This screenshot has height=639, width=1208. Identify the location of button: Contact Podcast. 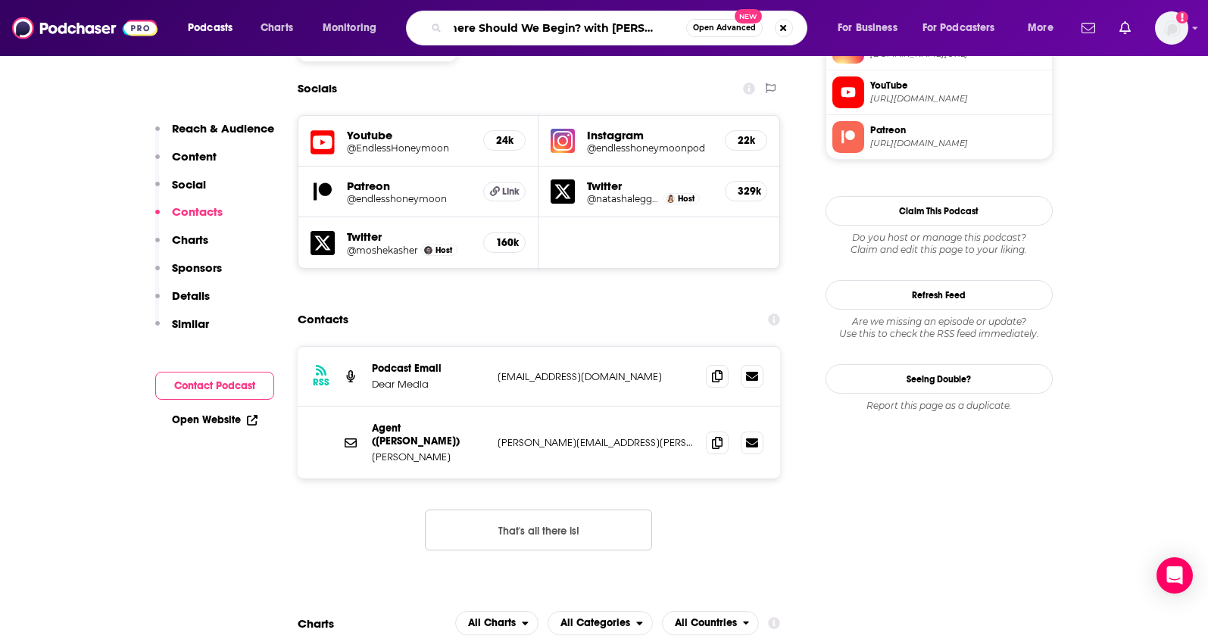
(214, 385).